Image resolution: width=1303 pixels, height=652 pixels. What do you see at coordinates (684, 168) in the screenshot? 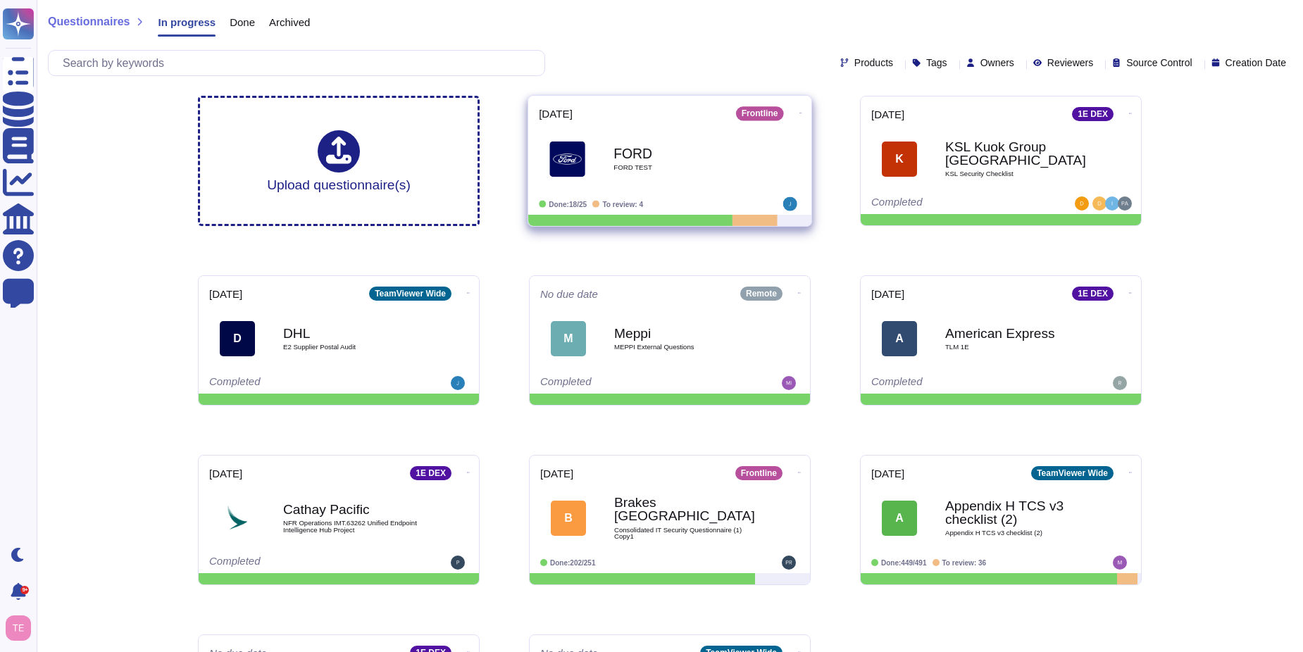
I see `span: FORD TEST` at bounding box center [684, 168].